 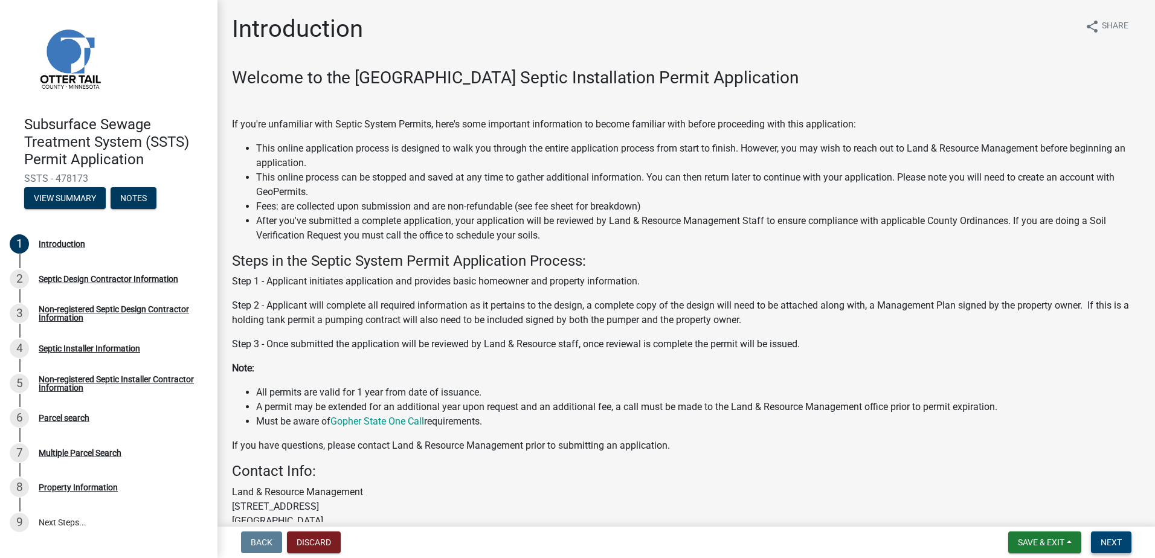 What do you see at coordinates (19, 523) in the screenshot?
I see `div: 9` at bounding box center [19, 523].